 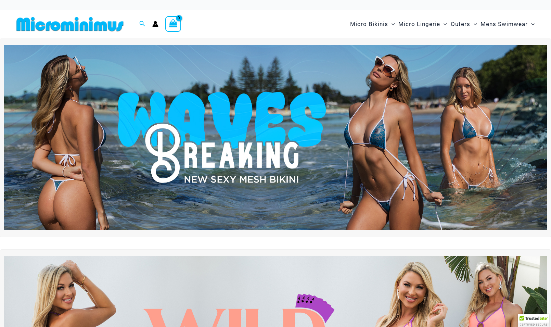 What do you see at coordinates (423, 24) in the screenshot?
I see `a: Micro LingerieMenu ToggleMenu Toggle` at bounding box center [423, 24].